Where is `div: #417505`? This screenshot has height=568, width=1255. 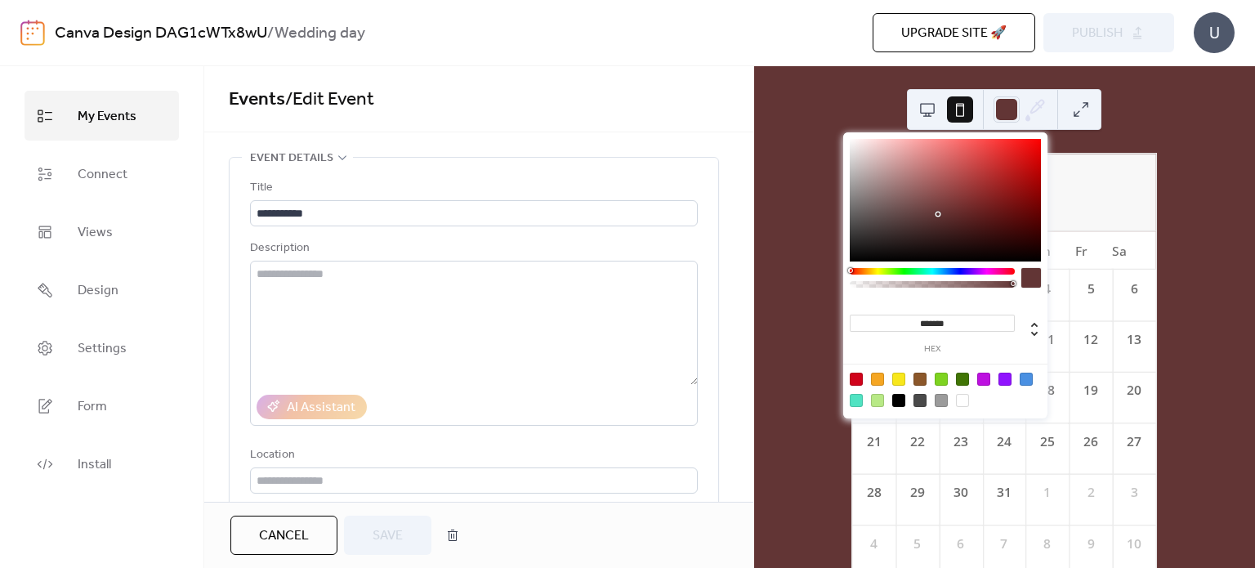 div: #417505 is located at coordinates (963, 379).